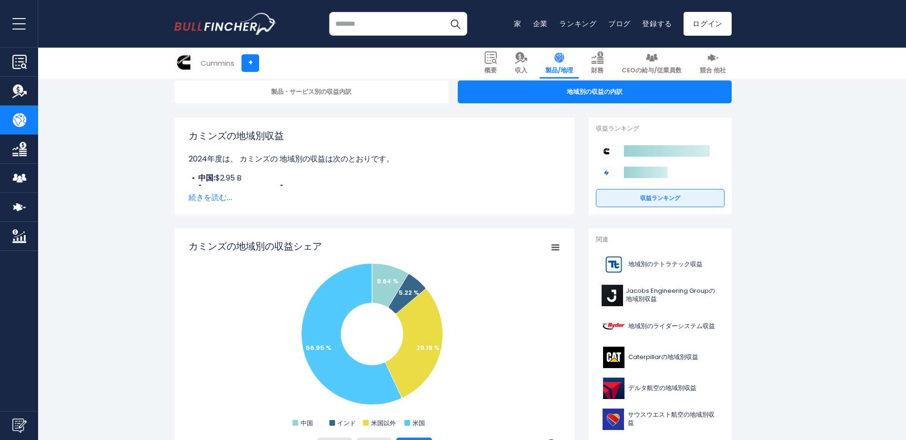  Describe the element at coordinates (225, 24) in the screenshot. I see `a: ホームページへ` at that location.